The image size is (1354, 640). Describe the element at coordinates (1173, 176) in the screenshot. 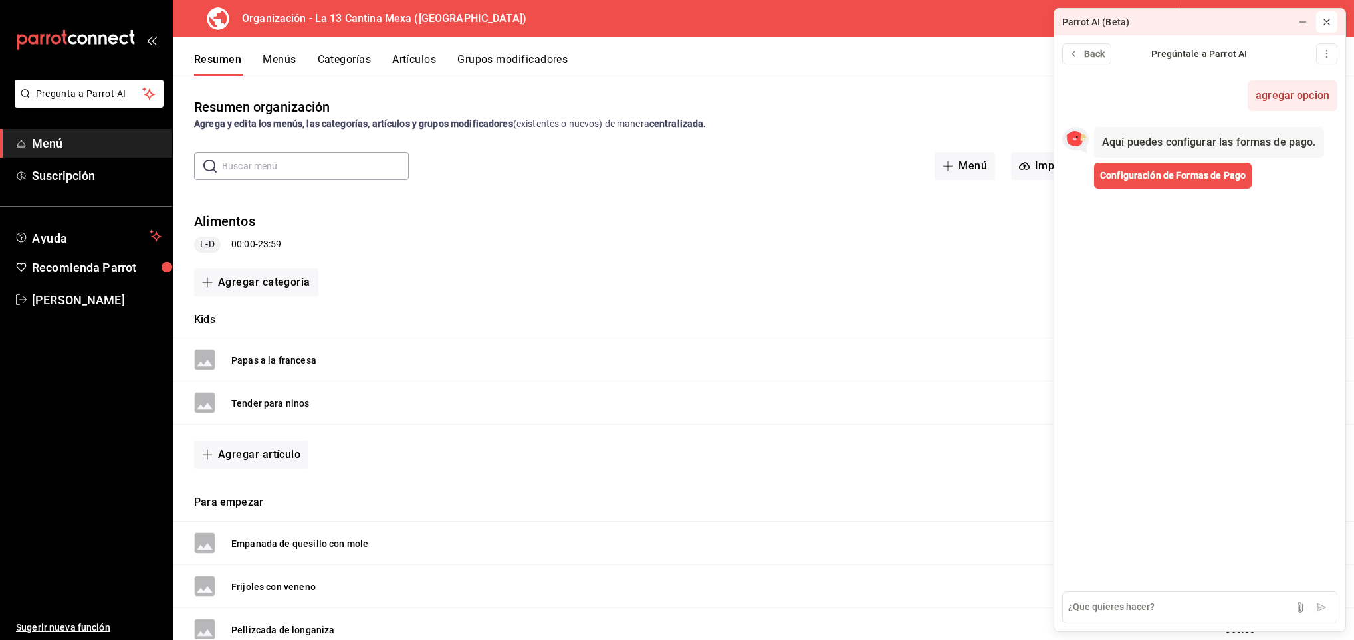

I see `span: Configuración de Formas de Pago` at that location.